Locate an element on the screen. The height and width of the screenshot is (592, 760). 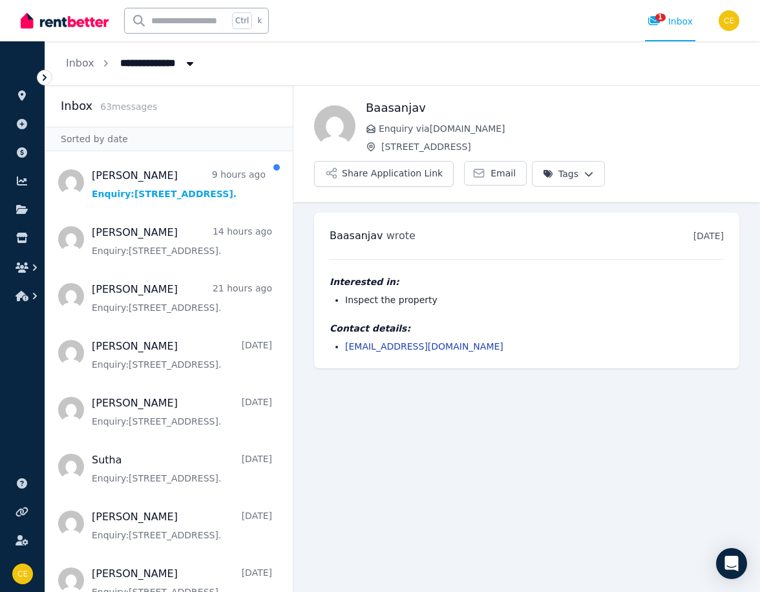
a: Email is located at coordinates (495, 173).